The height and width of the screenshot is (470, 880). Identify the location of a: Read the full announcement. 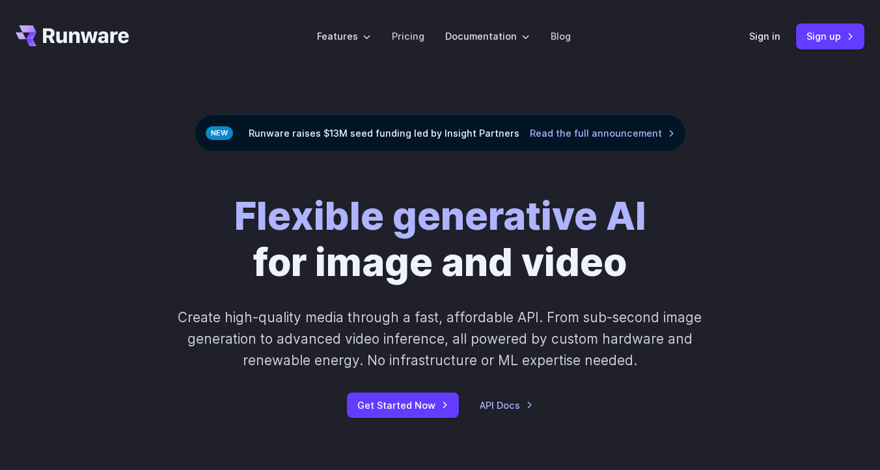
(602, 133).